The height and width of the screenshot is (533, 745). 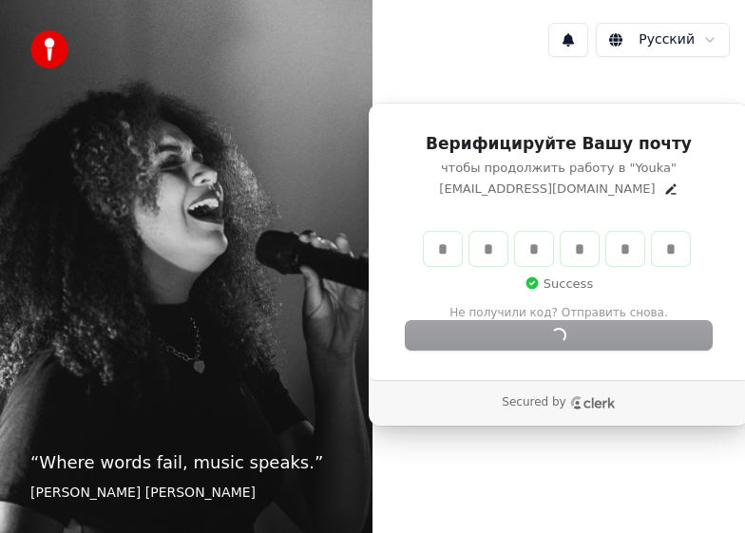 I want to click on div: Verification code input, so click(x=557, y=249).